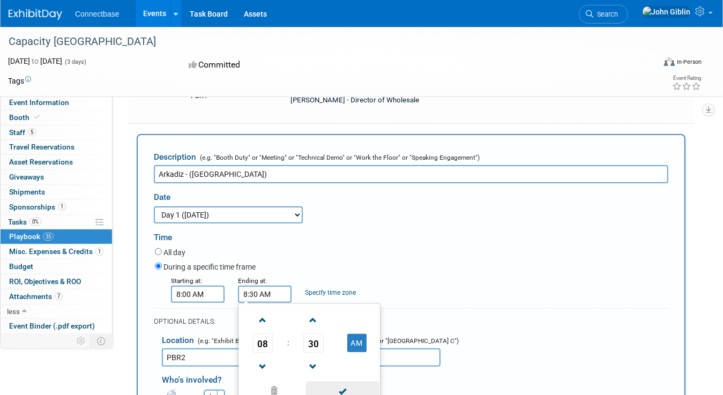 This screenshot has width=723, height=395. What do you see at coordinates (81, 341) in the screenshot?
I see `td: Personalize Event Tab Strip` at bounding box center [81, 341].